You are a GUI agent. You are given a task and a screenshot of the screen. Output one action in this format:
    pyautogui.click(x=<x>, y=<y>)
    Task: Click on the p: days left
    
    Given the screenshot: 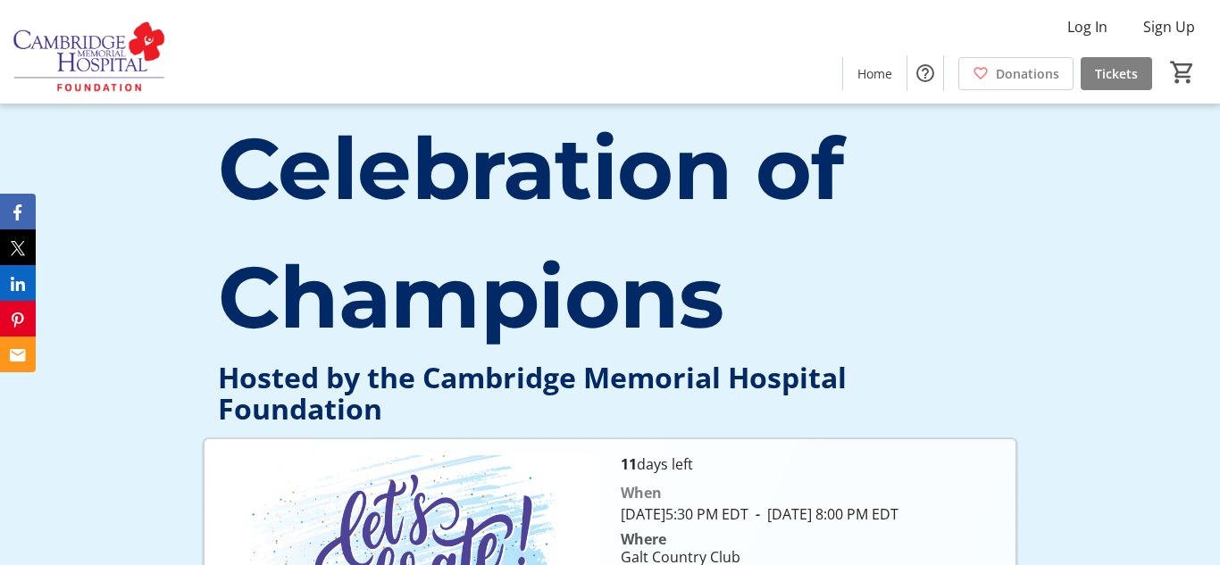 What is the action you would take?
    pyautogui.click(x=811, y=464)
    